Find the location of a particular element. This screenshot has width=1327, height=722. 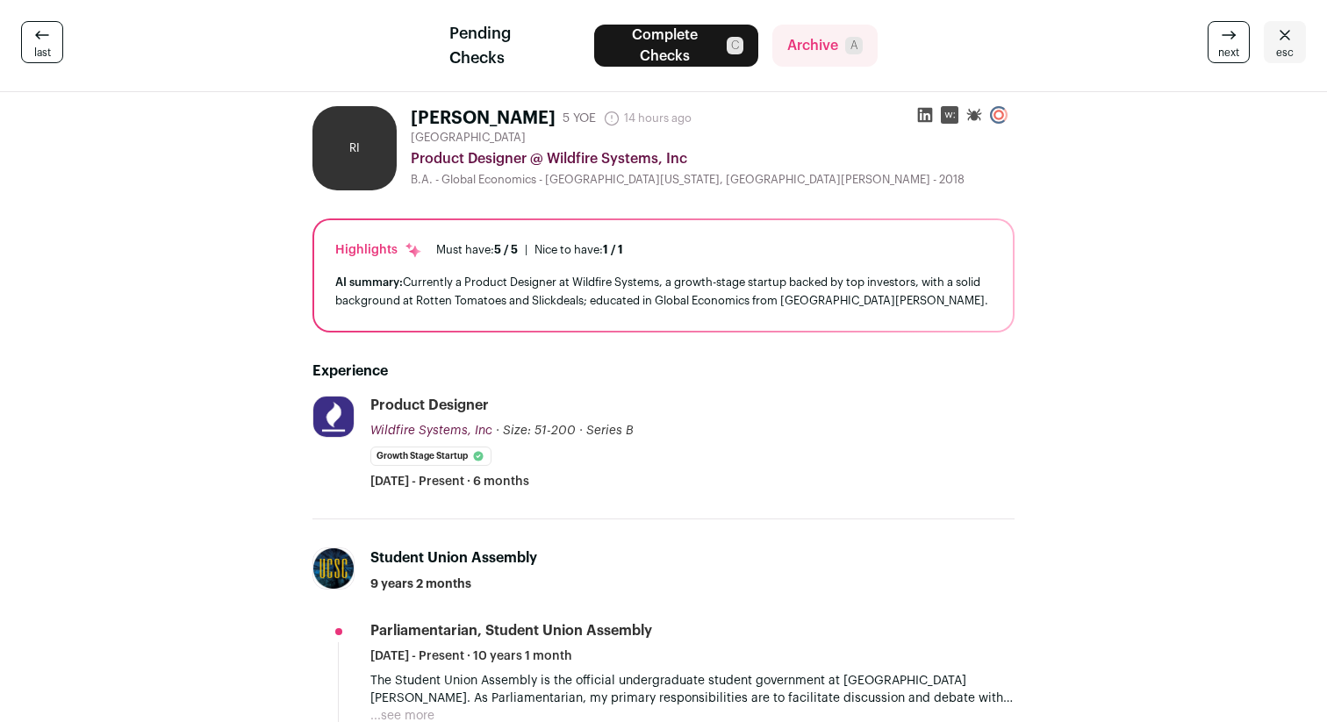

span: 5 / 5 is located at coordinates (505, 249).